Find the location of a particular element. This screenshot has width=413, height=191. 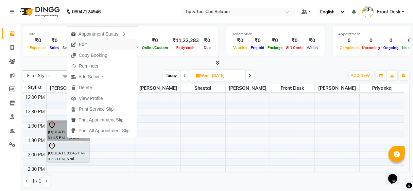

input: 2025-10-08 is located at coordinates (226, 76).